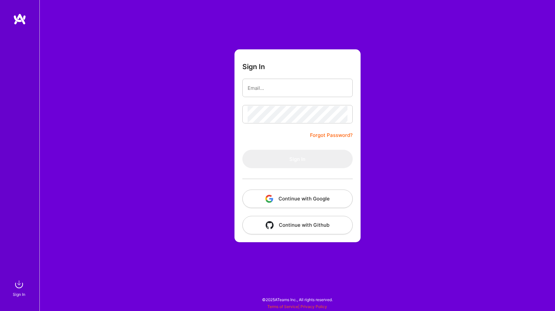 This screenshot has width=555, height=311. I want to click on a: Forgot Password?, so click(332, 135).